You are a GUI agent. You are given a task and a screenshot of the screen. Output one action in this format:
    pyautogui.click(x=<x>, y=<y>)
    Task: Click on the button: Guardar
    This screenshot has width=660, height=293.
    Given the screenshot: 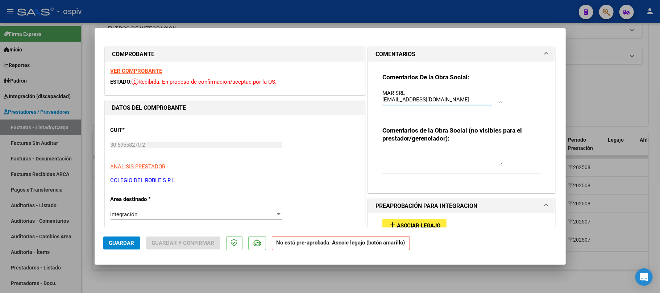 What is the action you would take?
    pyautogui.click(x=122, y=243)
    